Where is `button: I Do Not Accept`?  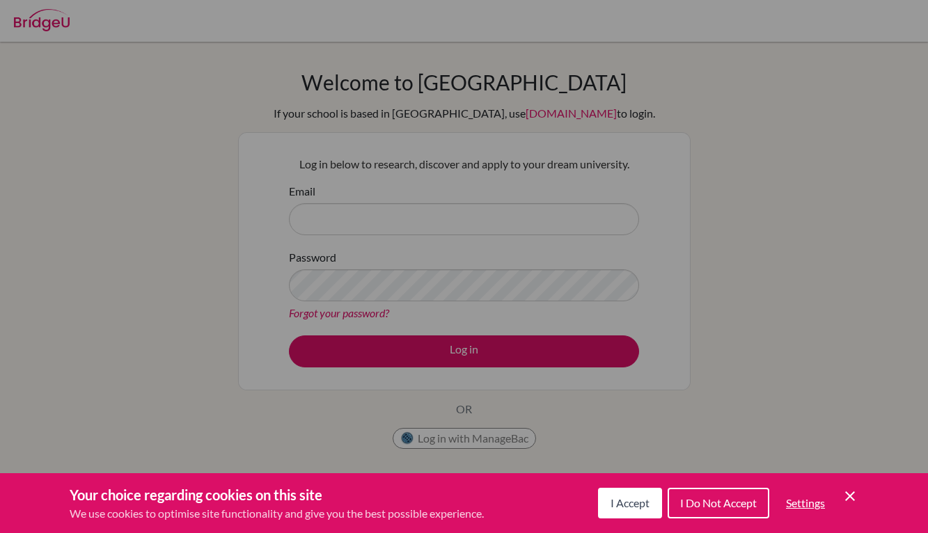
button: I Do Not Accept is located at coordinates (719, 503).